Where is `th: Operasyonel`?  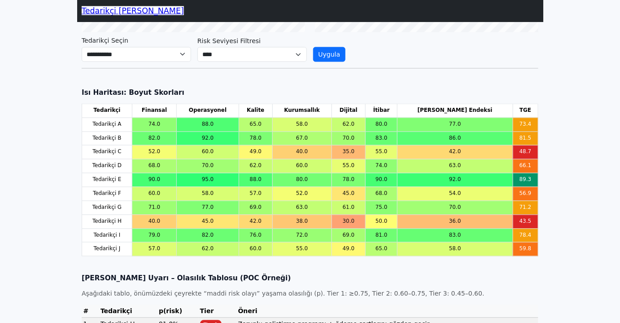
th: Operasyonel is located at coordinates (208, 110).